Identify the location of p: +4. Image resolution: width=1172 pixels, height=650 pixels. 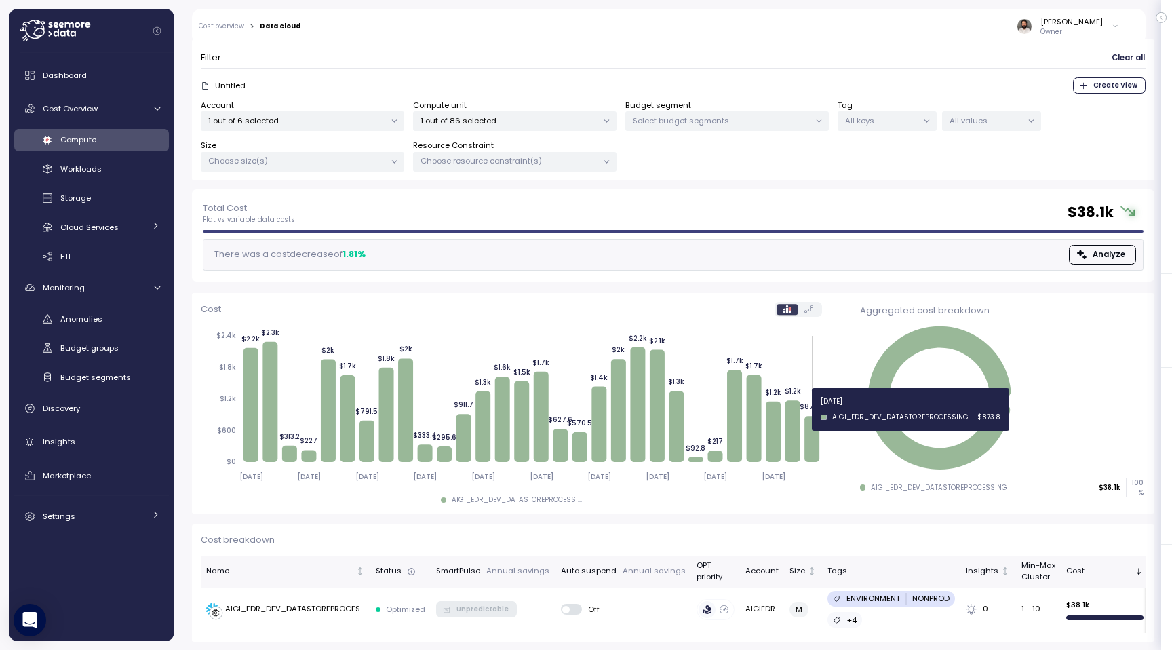
(851, 620).